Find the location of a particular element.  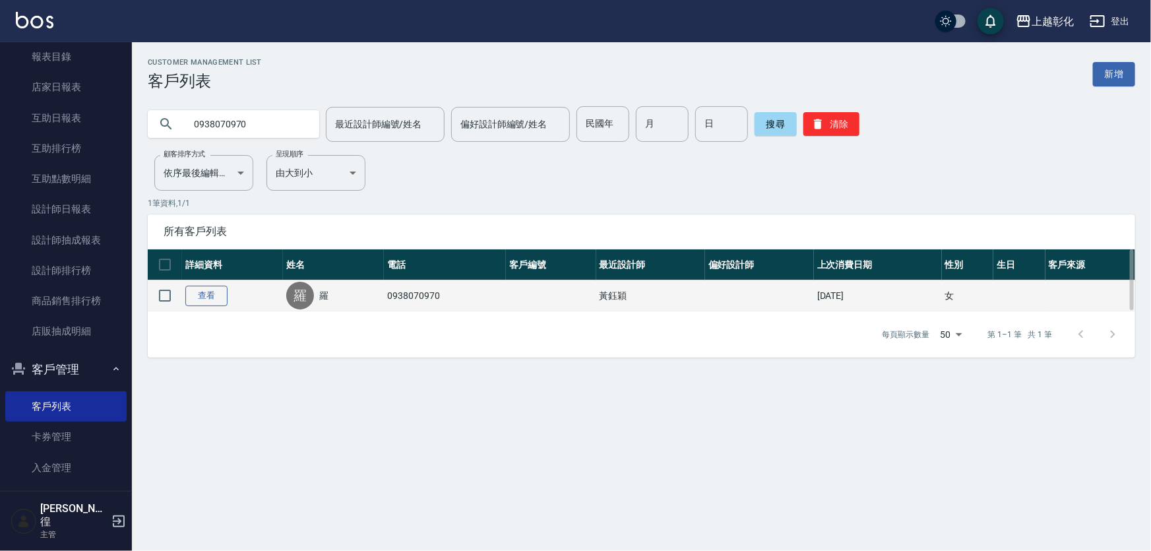

th: 偏好設計師 is located at coordinates (759, 265).